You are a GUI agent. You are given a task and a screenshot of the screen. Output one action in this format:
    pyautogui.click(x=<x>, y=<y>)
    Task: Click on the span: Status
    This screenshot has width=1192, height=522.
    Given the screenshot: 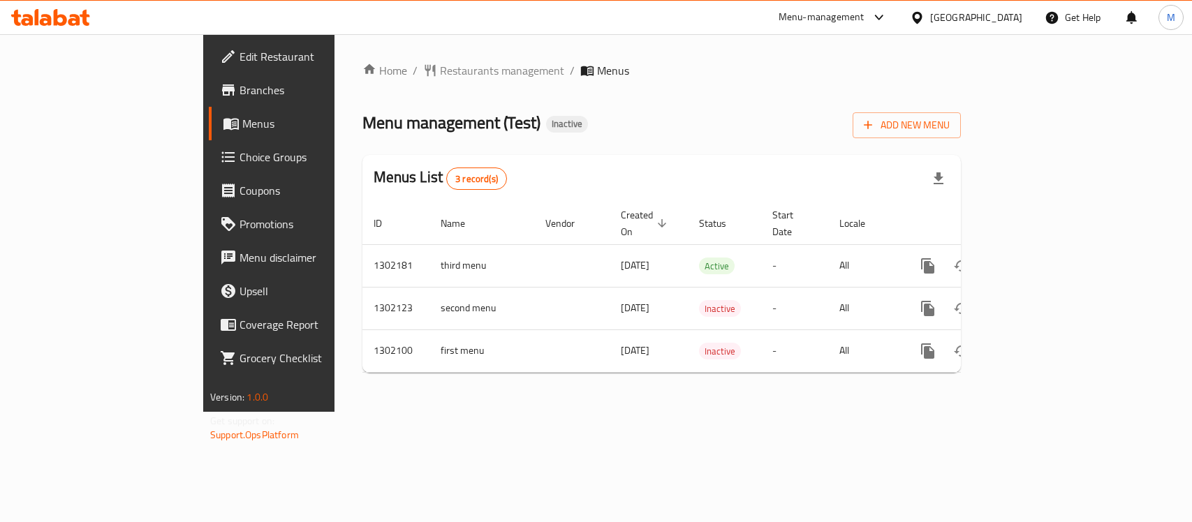 What is the action you would take?
    pyautogui.click(x=721, y=223)
    